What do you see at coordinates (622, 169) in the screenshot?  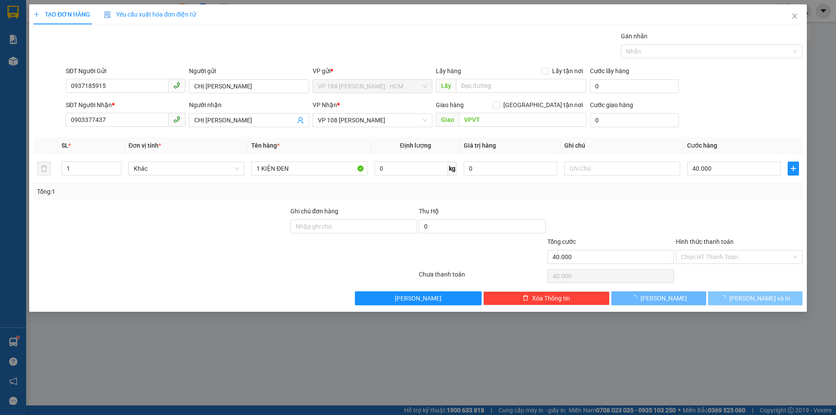 I see `input: Ghi Chú` at bounding box center [622, 169].